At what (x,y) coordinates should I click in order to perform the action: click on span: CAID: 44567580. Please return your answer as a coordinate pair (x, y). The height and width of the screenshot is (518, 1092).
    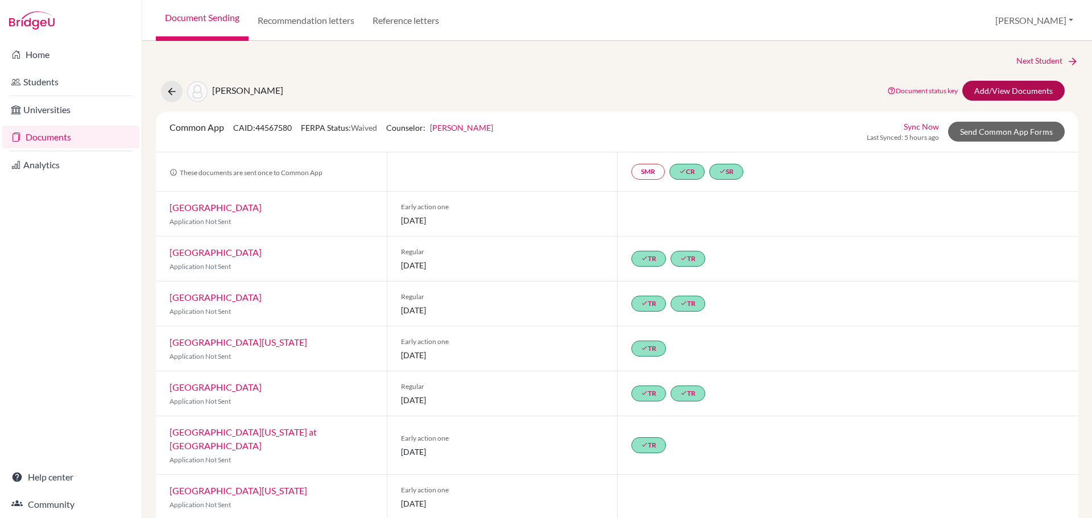
    Looking at the image, I should click on (262, 127).